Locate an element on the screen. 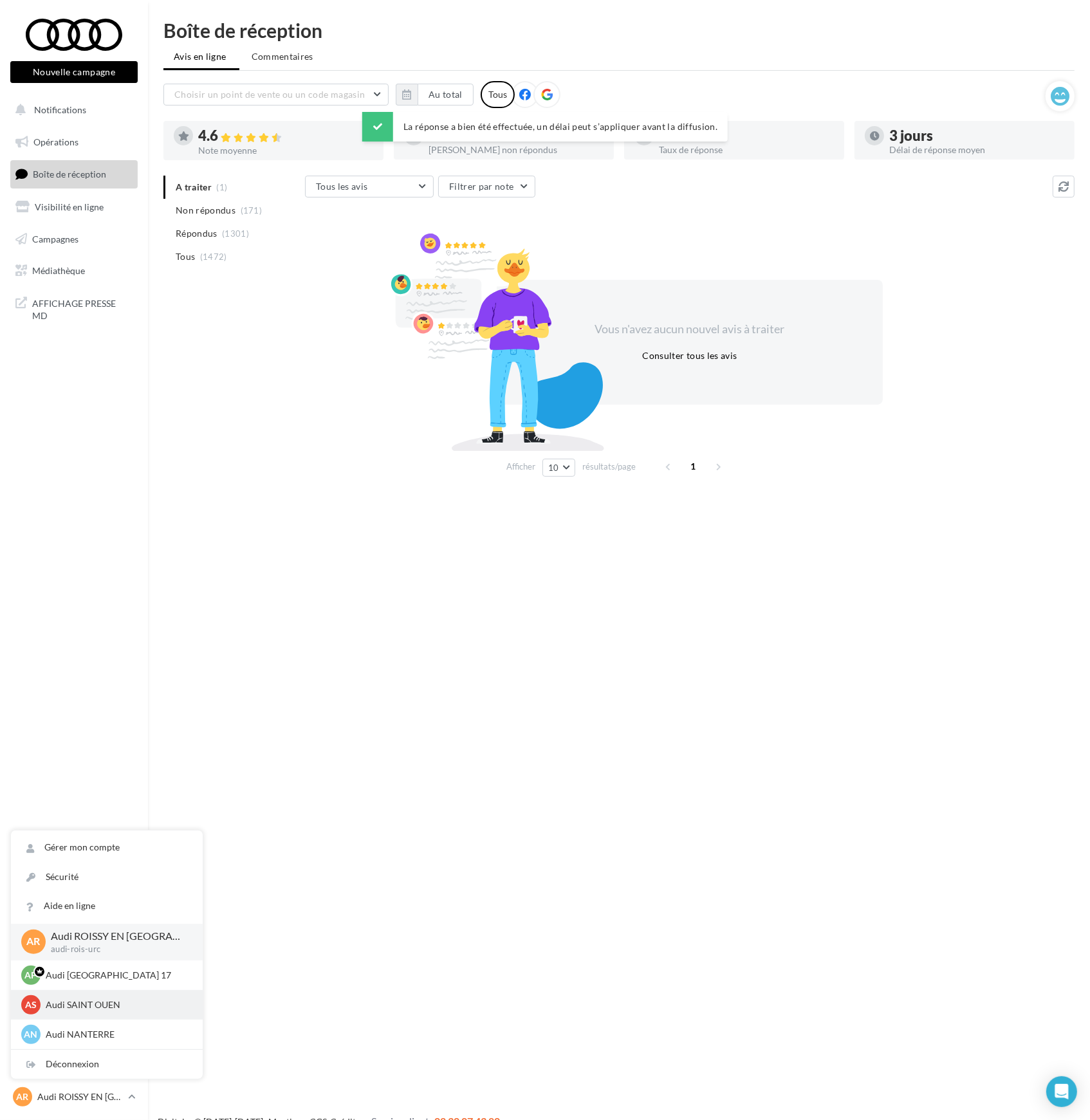 The height and width of the screenshot is (1120, 1090). span: résultats/page is located at coordinates (609, 466).